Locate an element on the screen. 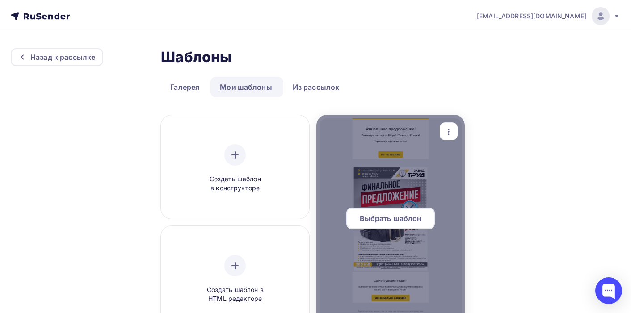 This screenshot has height=313, width=631. div: Назад к рассылке is located at coordinates (63, 57).